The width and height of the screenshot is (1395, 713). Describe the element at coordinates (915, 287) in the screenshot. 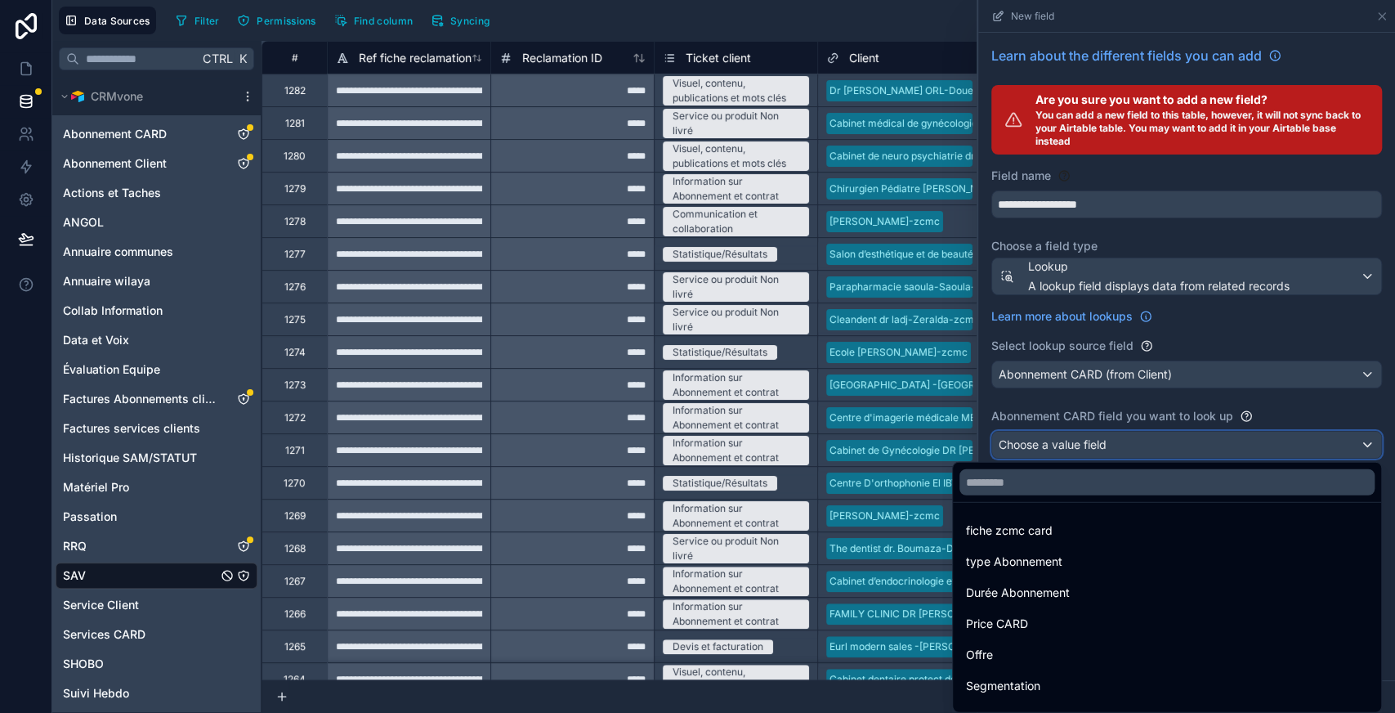

I see `div: Parapharmacie saoula-Saoula-zcmc` at that location.